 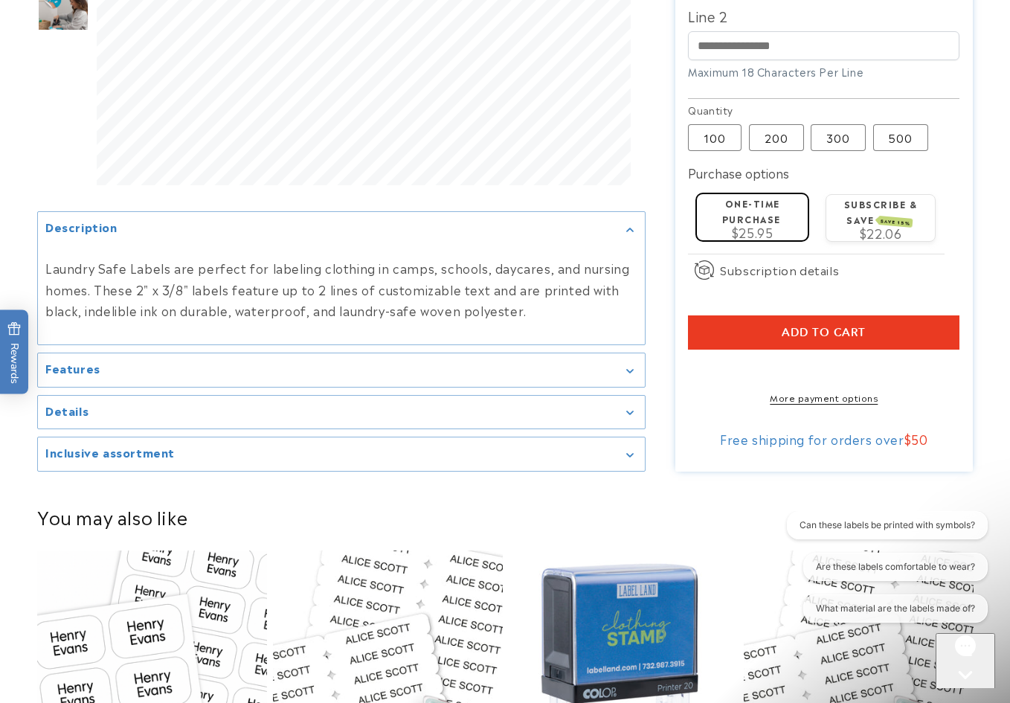 I want to click on span: Add to cart, so click(x=823, y=332).